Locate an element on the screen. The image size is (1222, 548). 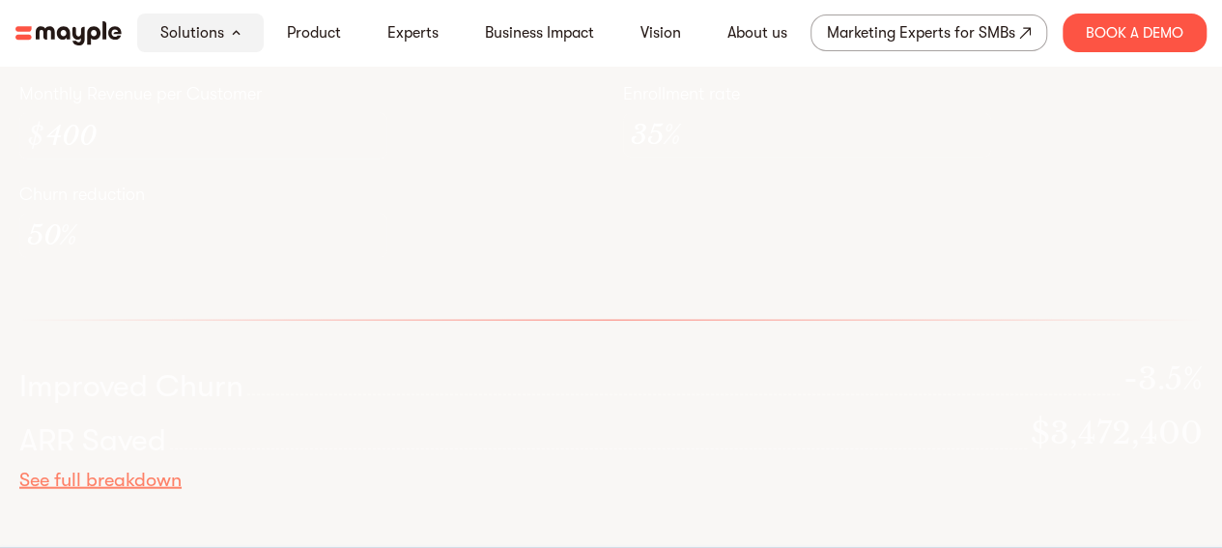
a: Product is located at coordinates (314, 33).